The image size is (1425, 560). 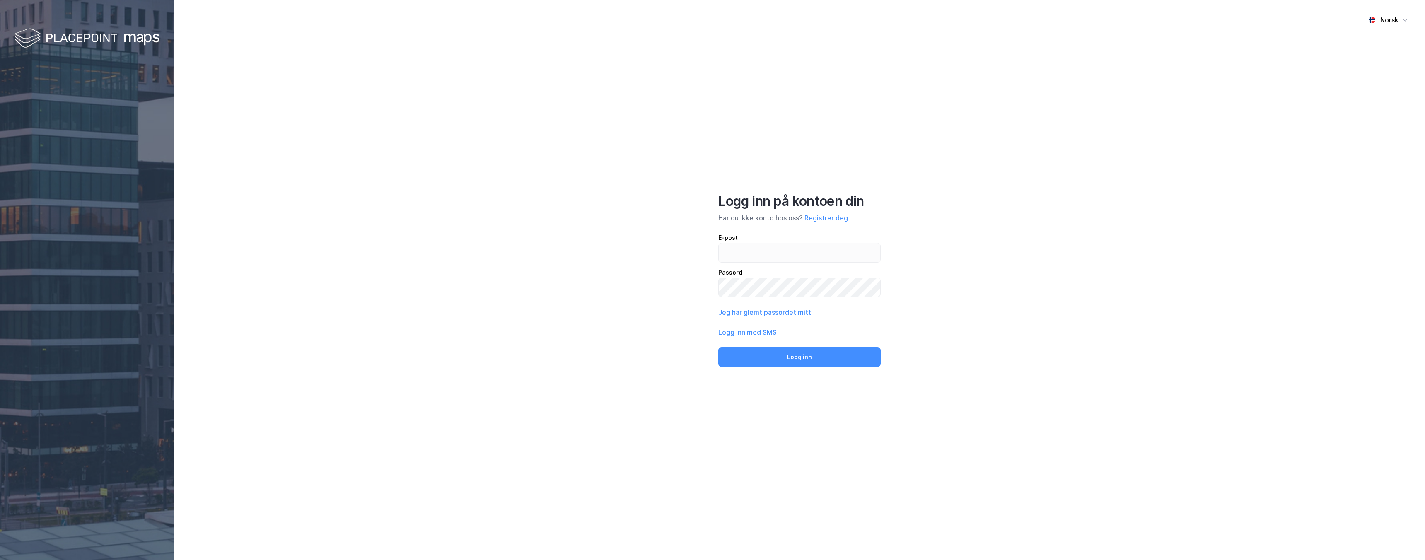 What do you see at coordinates (87, 39) in the screenshot?
I see `img: logo-white.f07954bde2210d2a523dddb988cd2aa7.svg` at bounding box center [87, 39].